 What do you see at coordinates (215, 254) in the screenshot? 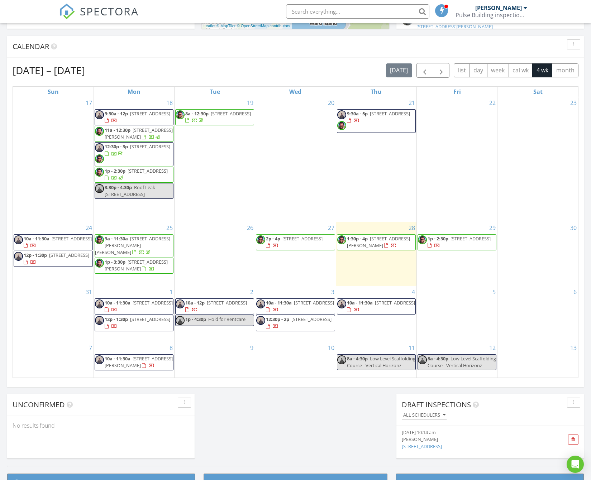
I see `td: Go to August 26, 2025` at bounding box center [215, 254].